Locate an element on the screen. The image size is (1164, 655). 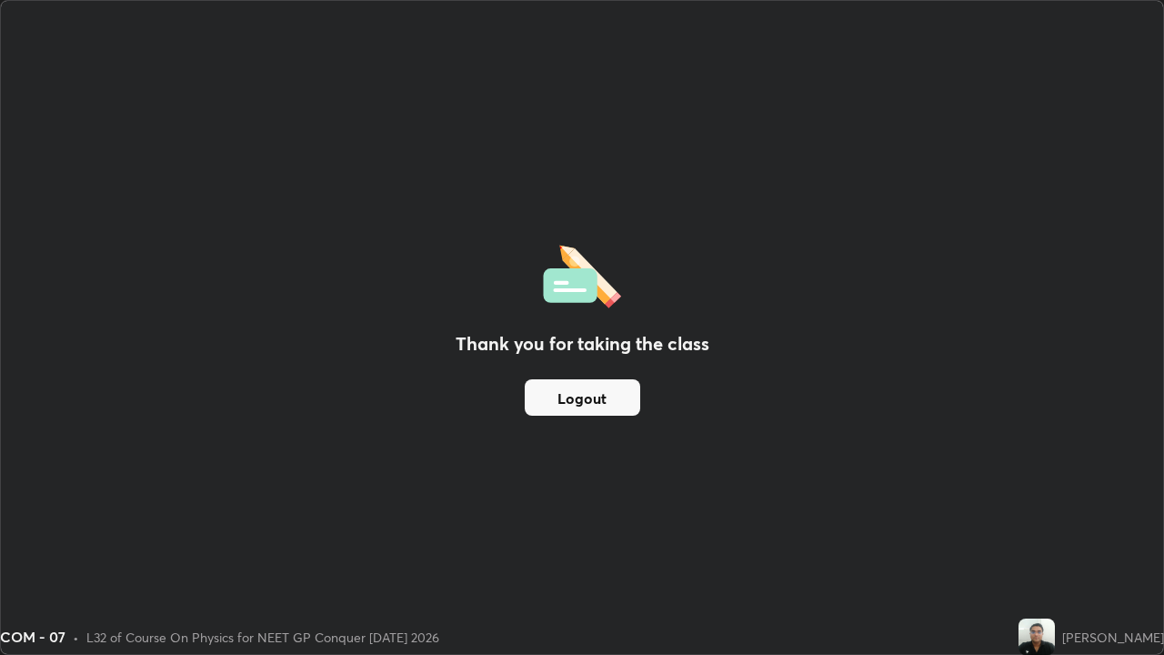
h2: Thank you for taking the class is located at coordinates (582, 344).